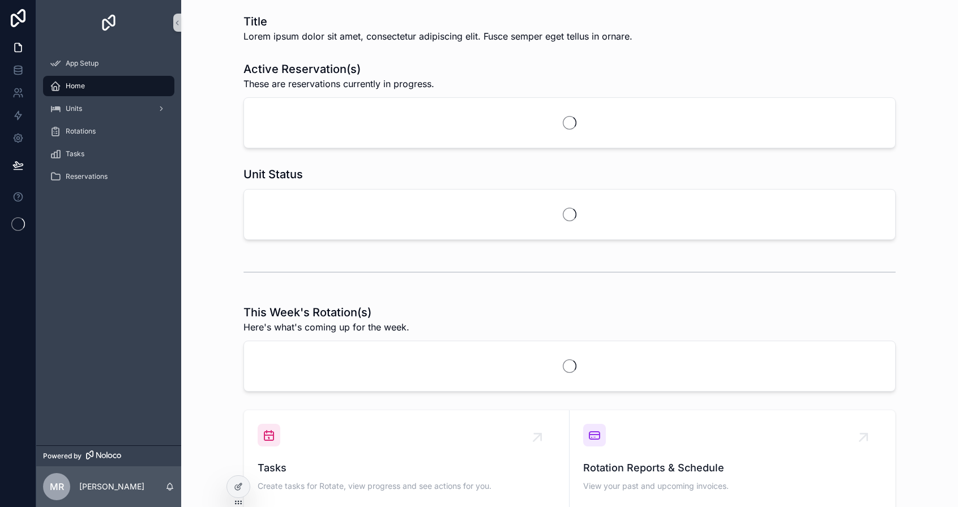 This screenshot has width=958, height=507. Describe the element at coordinates (109, 131) in the screenshot. I see `a: Rotations` at that location.